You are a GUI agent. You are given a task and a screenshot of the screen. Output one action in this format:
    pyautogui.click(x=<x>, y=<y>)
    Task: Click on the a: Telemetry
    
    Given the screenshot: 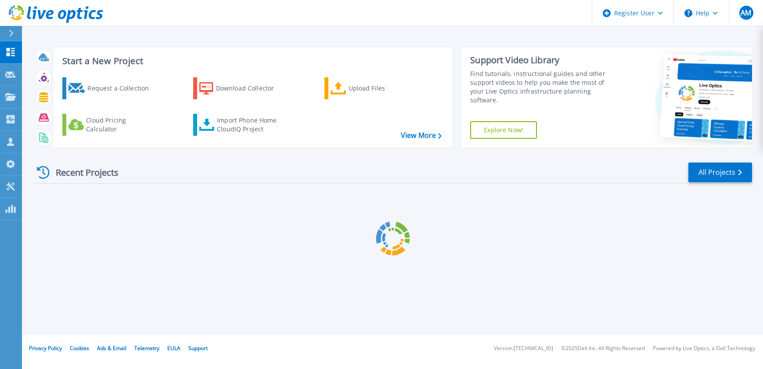 What is the action you would take?
    pyautogui.click(x=147, y=348)
    